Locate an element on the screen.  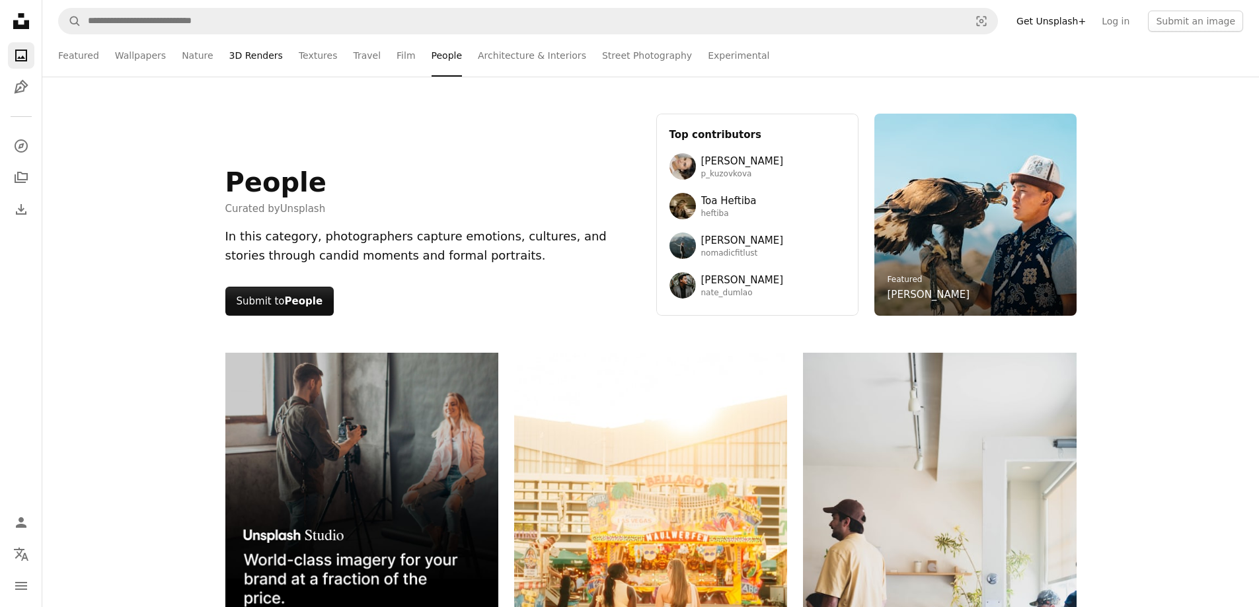
a: Log in / Sign up is located at coordinates (21, 523).